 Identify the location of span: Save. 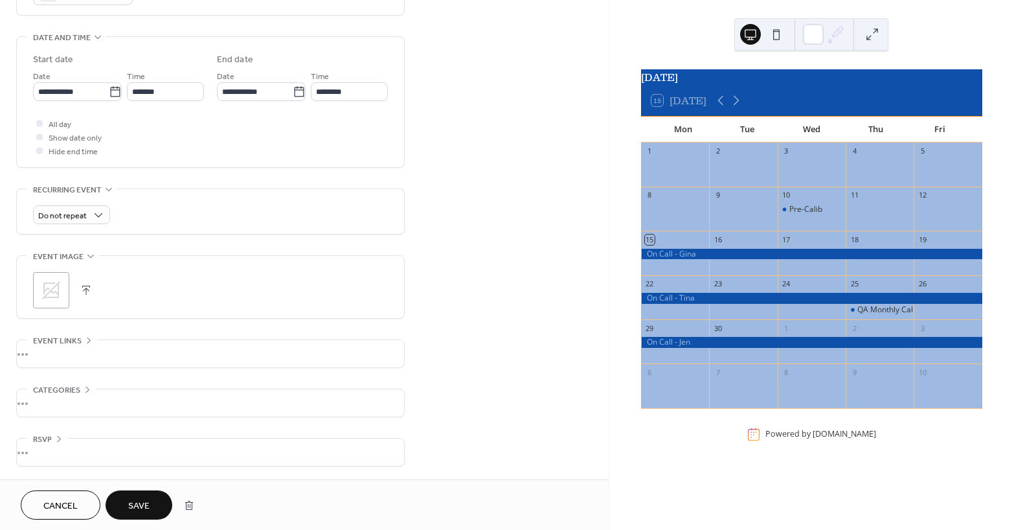
(139, 506).